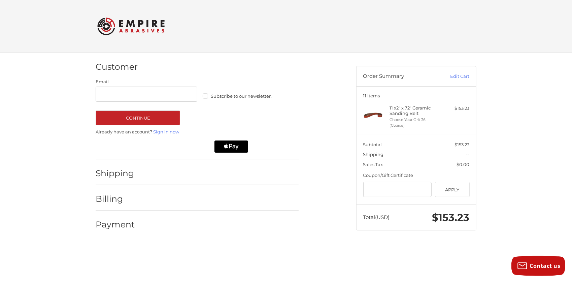 This screenshot has width=572, height=281. What do you see at coordinates (115, 224) in the screenshot?
I see `h2: Payment` at bounding box center [115, 224].